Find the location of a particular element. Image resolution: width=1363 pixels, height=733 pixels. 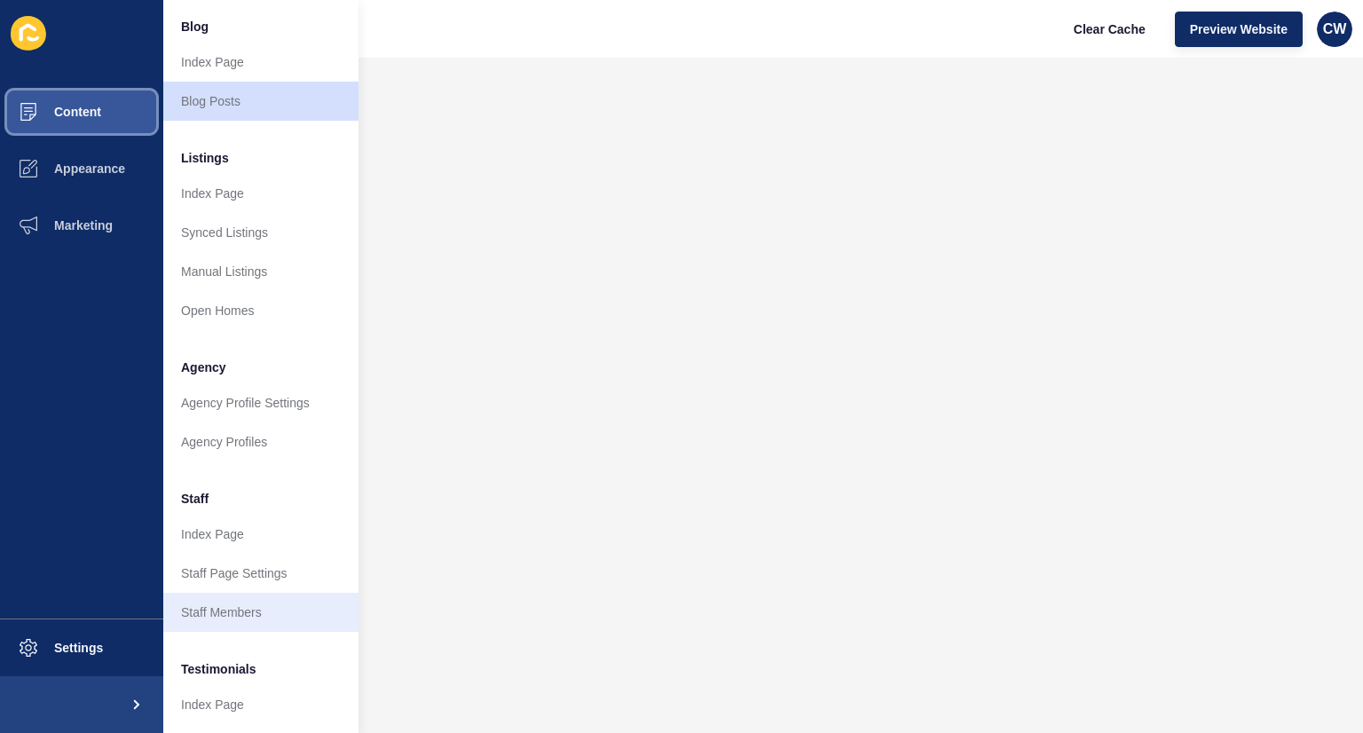

span: Preview Website is located at coordinates (1239, 29).